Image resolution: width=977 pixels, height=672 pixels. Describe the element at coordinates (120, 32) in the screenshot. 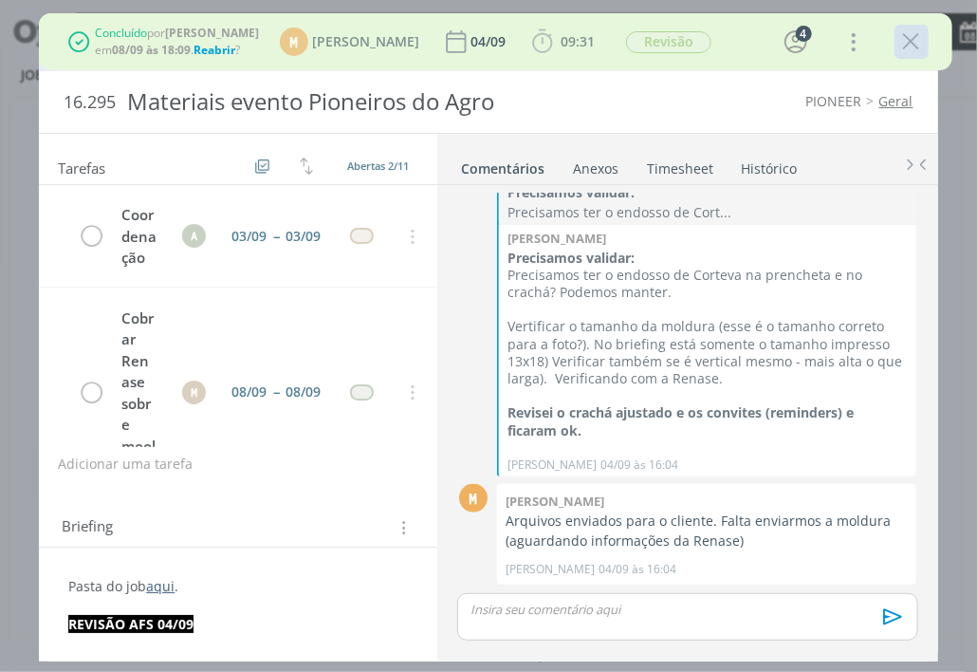

I see `span: Concluído` at that location.